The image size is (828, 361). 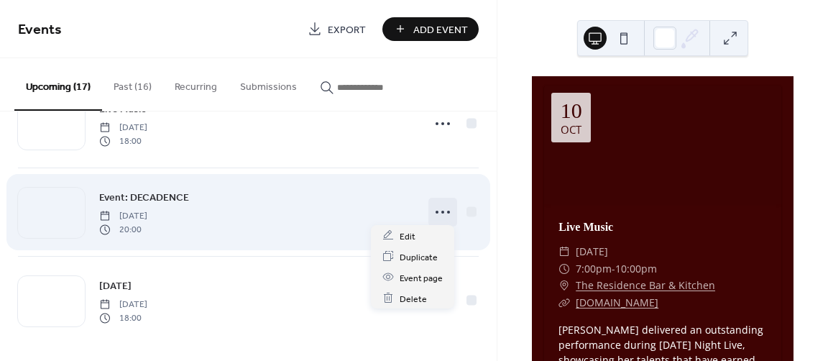 What do you see at coordinates (132, 83) in the screenshot?
I see `button: Past (16)` at bounding box center [132, 83].